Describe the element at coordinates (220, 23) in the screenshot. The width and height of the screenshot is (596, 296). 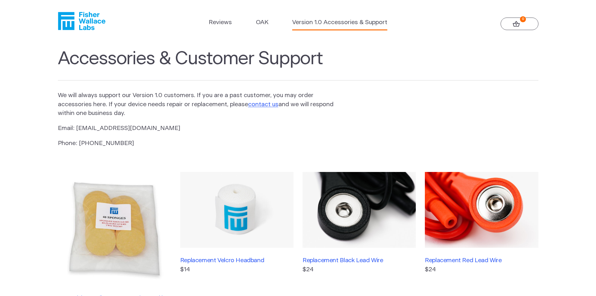
I see `a: Reviews` at that location.